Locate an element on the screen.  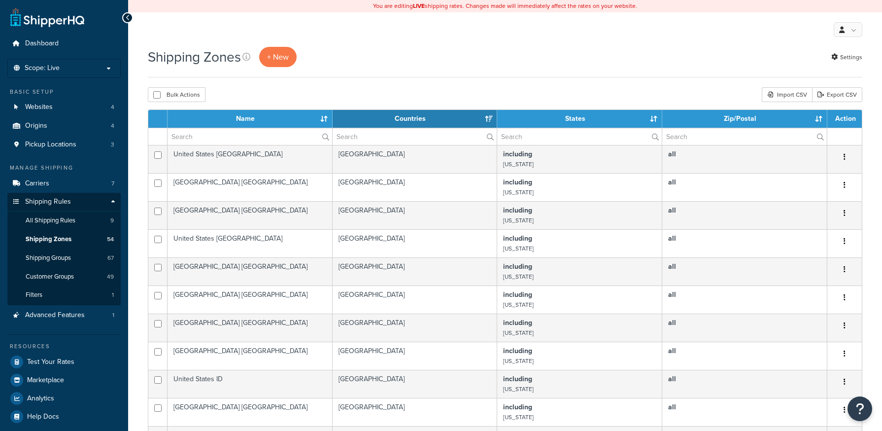
li: Shipping Groups is located at coordinates (64, 258).